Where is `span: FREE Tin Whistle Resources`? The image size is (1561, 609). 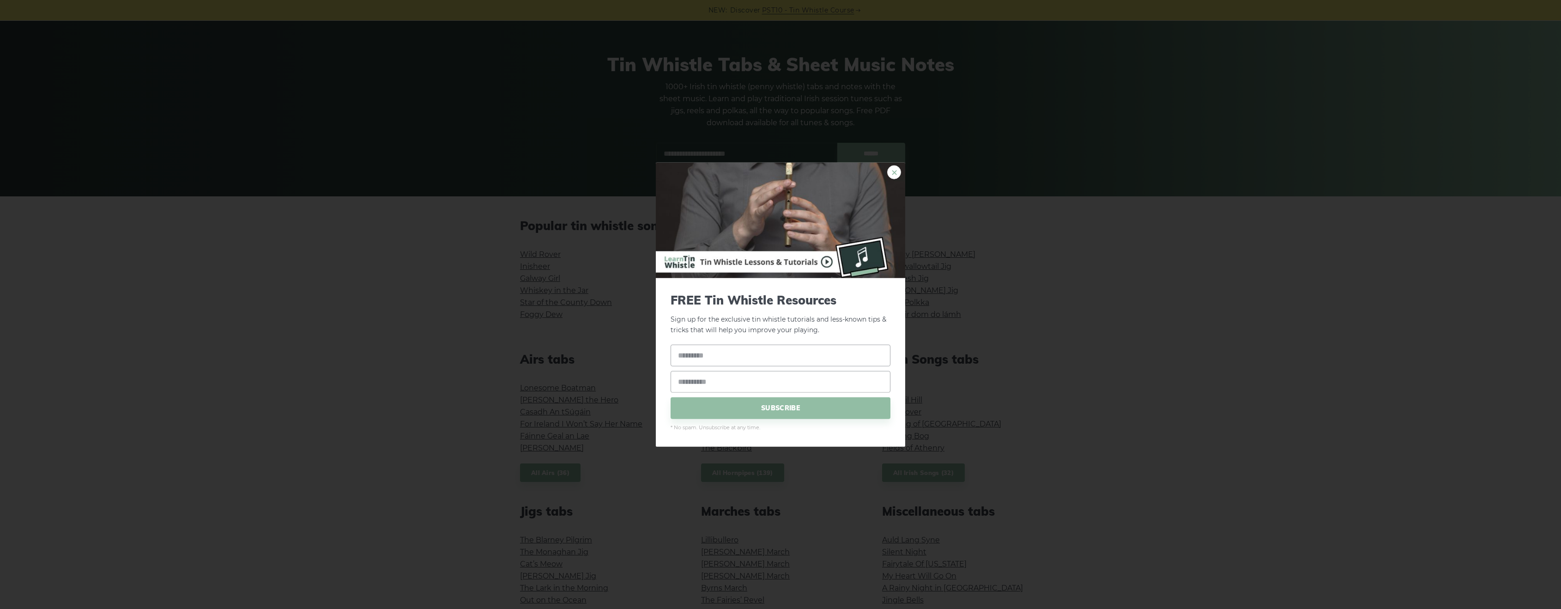
span: FREE Tin Whistle Resources is located at coordinates (780, 300).